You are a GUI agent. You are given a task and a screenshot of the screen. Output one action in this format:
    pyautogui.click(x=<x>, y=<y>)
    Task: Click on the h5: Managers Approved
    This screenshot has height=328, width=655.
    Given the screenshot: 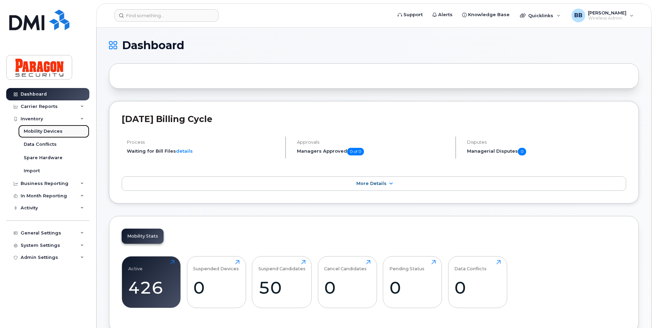 What is the action you would take?
    pyautogui.click(x=373, y=152)
    